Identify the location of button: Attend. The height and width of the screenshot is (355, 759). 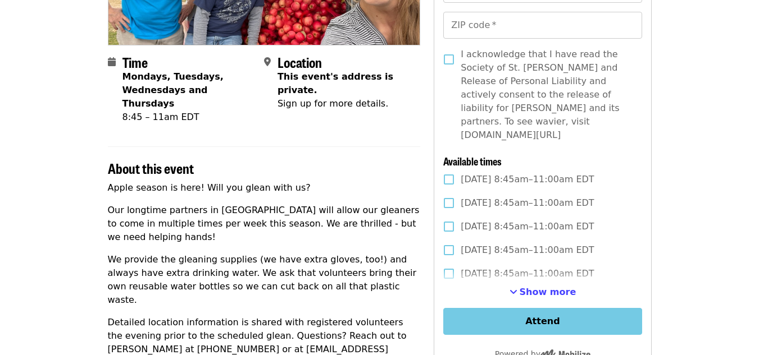
(542, 322).